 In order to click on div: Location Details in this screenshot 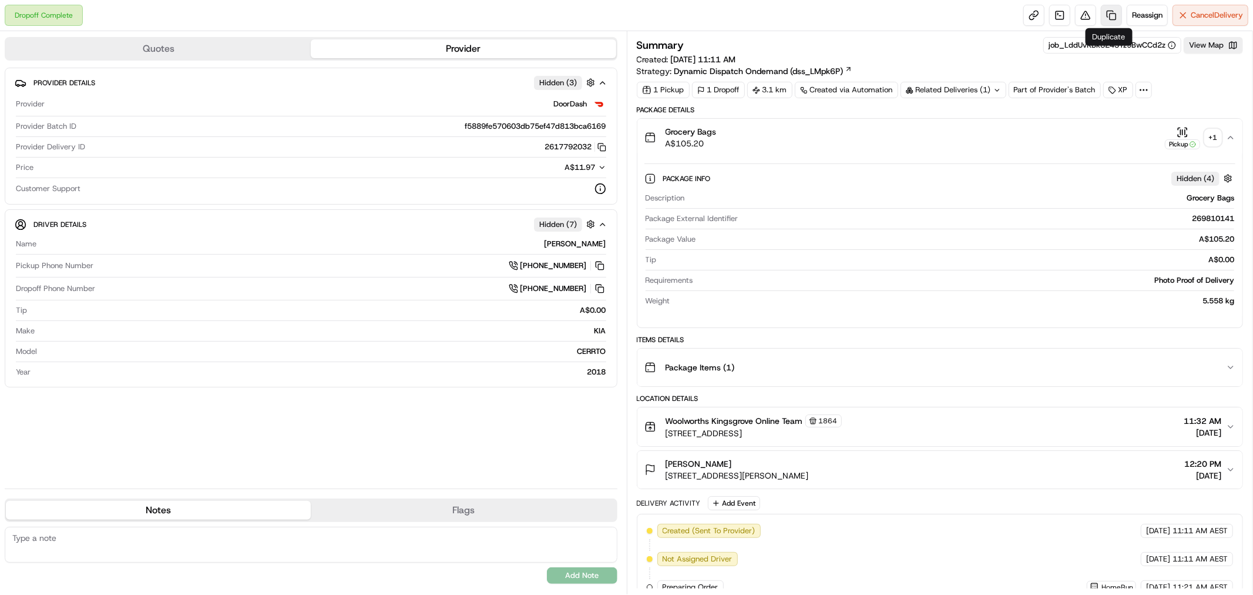, I will do `click(940, 398)`.